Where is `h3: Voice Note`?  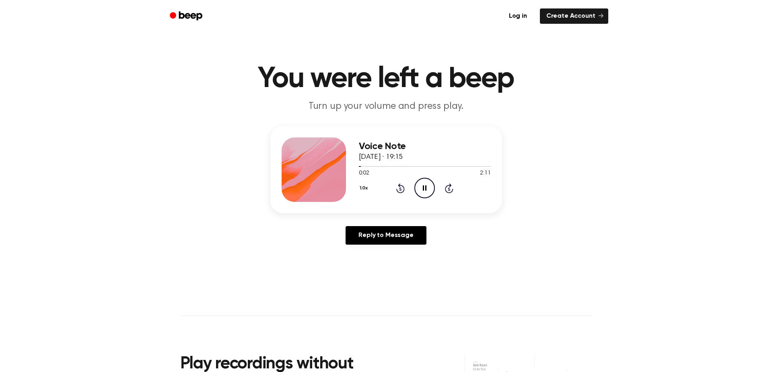 h3: Voice Note is located at coordinates (425, 146).